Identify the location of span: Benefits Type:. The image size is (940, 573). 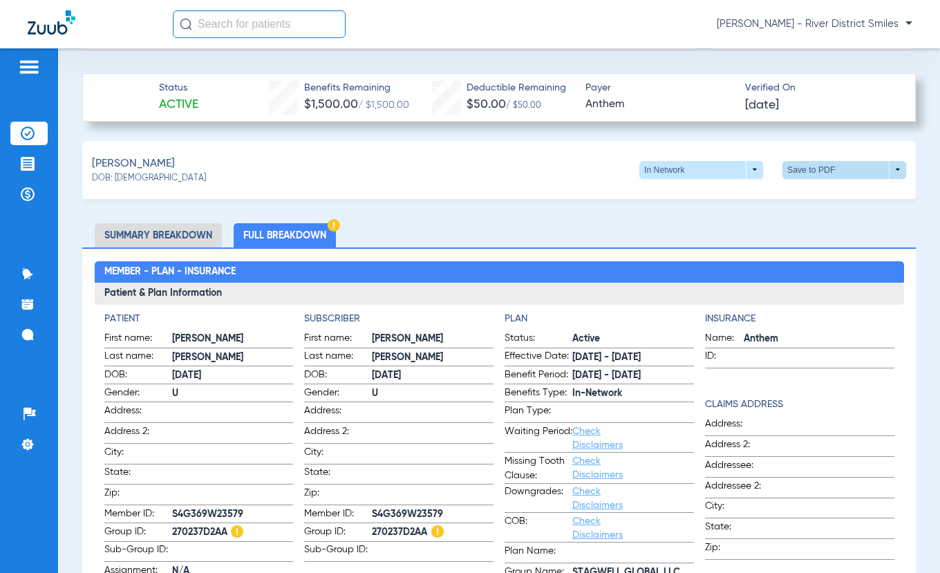
(538, 394).